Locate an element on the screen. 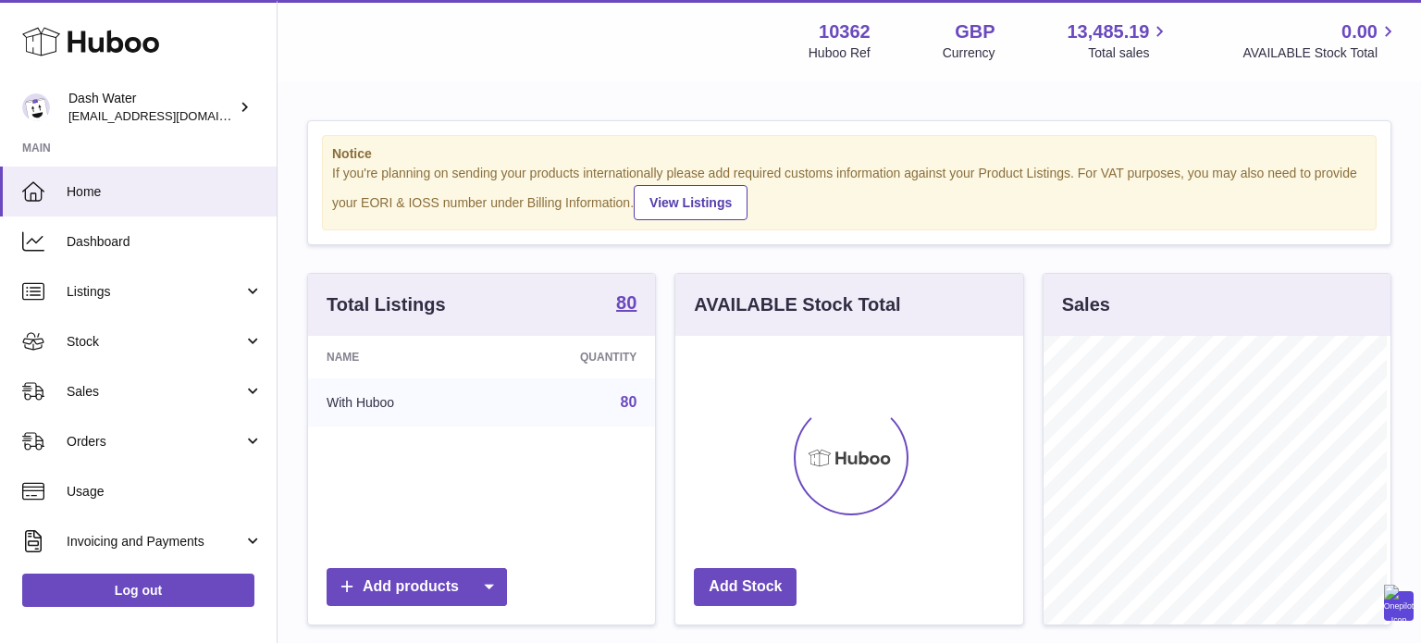 Image resolution: width=1421 pixels, height=643 pixels. div: Dash Water is located at coordinates (152, 107).